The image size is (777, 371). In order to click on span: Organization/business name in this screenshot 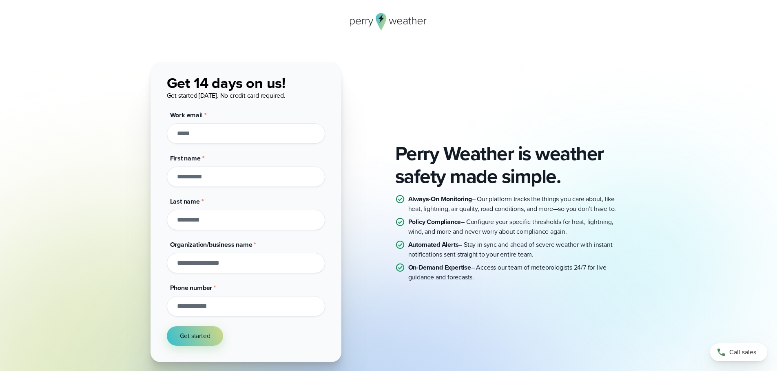, I will do `click(211, 245)`.